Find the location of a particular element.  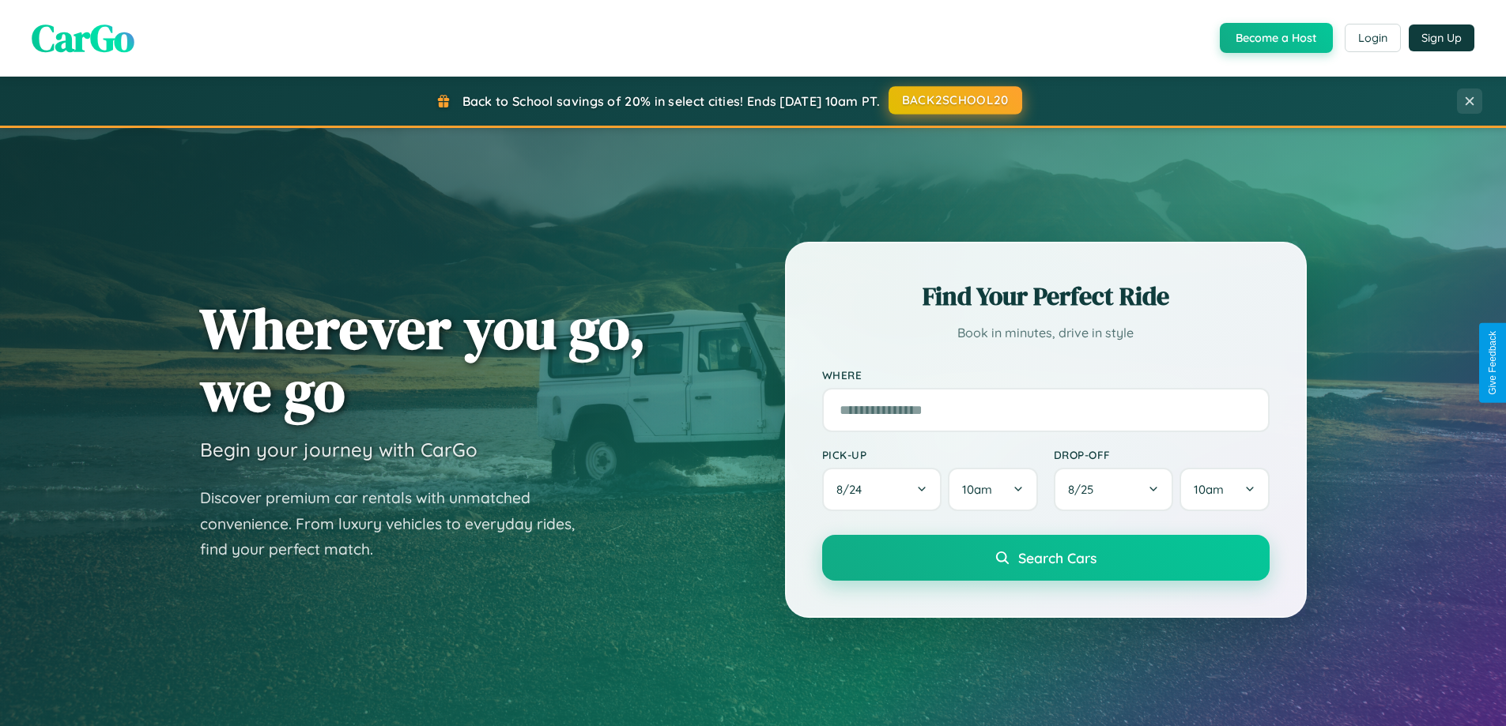

span: Search Cars is located at coordinates (1057, 558).